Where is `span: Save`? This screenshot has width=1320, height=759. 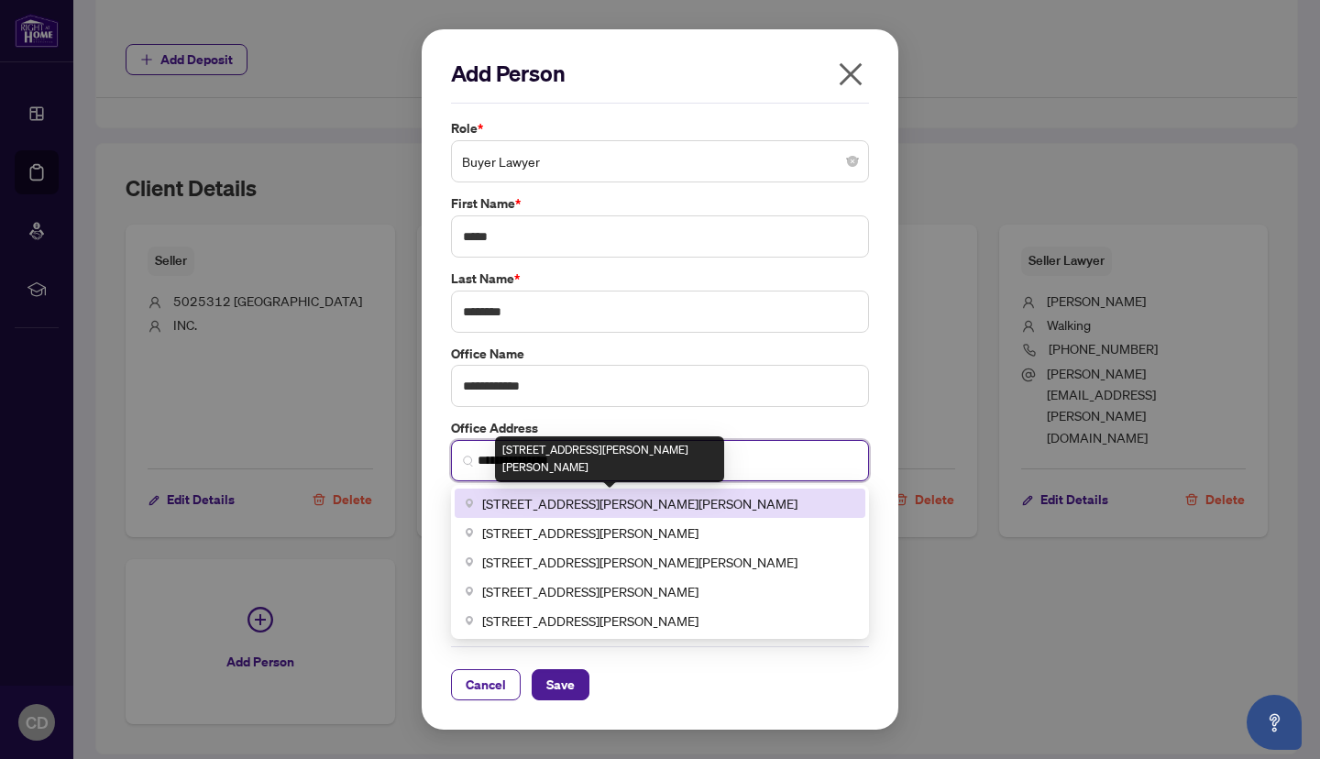
span: Save is located at coordinates (560, 685).